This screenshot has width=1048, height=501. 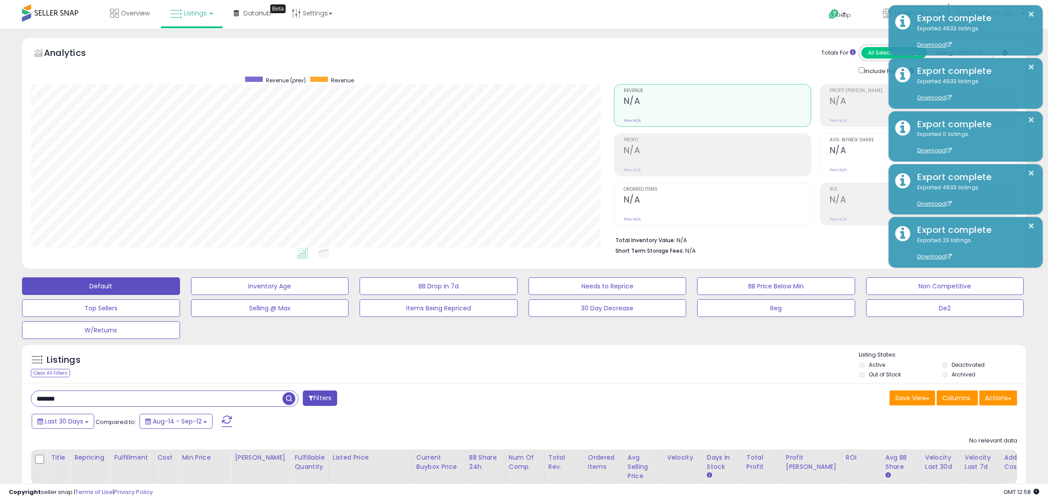 What do you see at coordinates (901, 462) in the screenshot?
I see `div: Avg BB Share` at bounding box center [901, 462].